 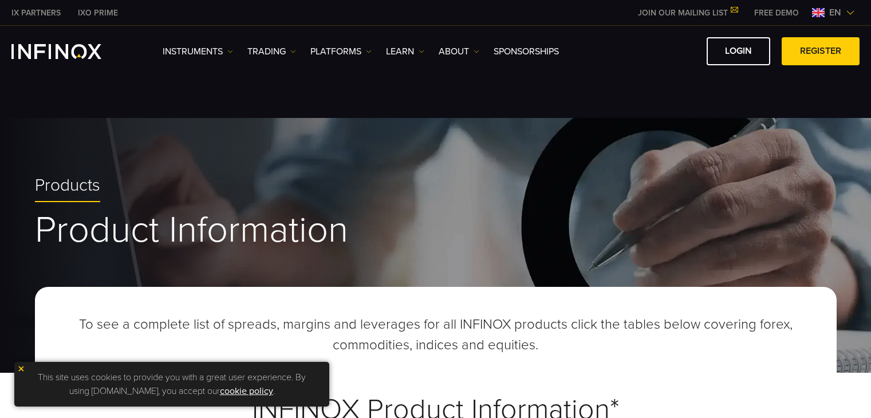 What do you see at coordinates (821, 51) in the screenshot?
I see `a: REGISTER` at bounding box center [821, 51].